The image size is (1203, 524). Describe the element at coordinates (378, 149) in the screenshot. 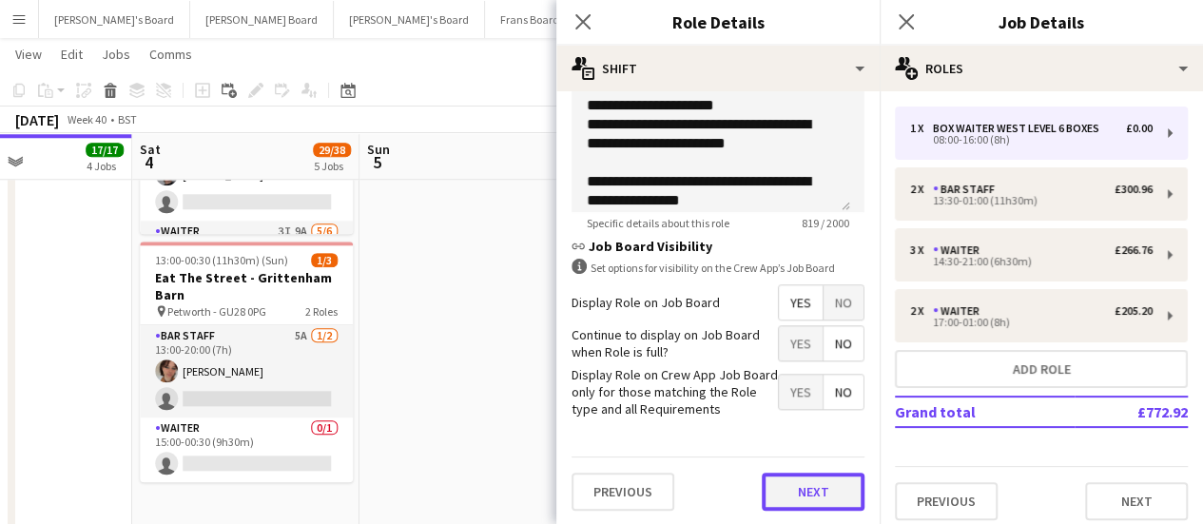

I see `span: Sun` at that location.